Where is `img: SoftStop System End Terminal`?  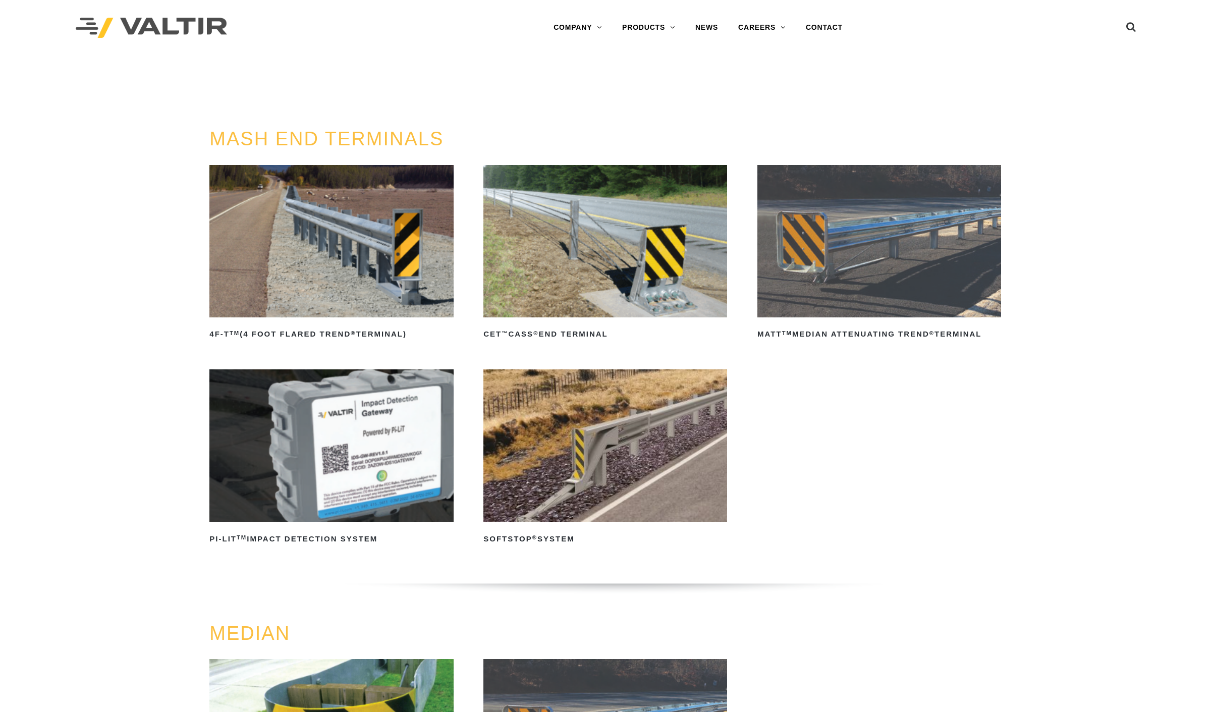 img: SoftStop System End Terminal is located at coordinates (605, 446).